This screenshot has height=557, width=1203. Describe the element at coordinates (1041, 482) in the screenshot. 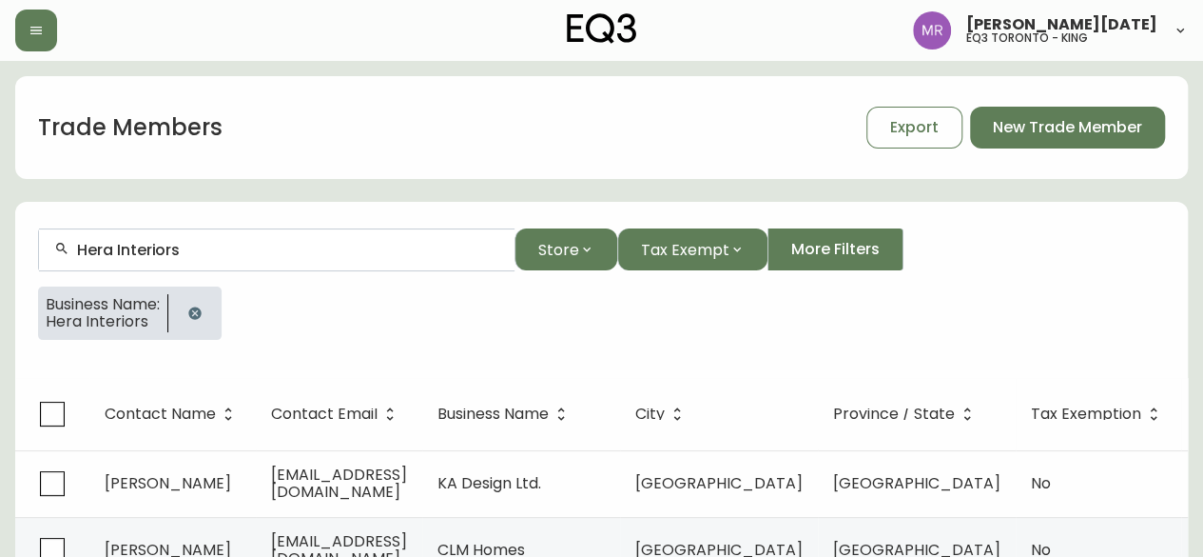

I see `span: No` at that location.